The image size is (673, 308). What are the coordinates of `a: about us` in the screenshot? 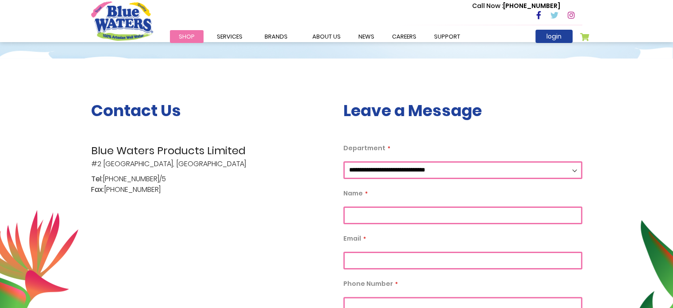 It's located at (327, 36).